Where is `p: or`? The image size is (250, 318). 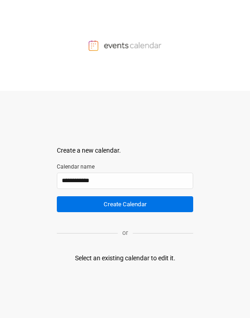
p: or is located at coordinates (125, 233).